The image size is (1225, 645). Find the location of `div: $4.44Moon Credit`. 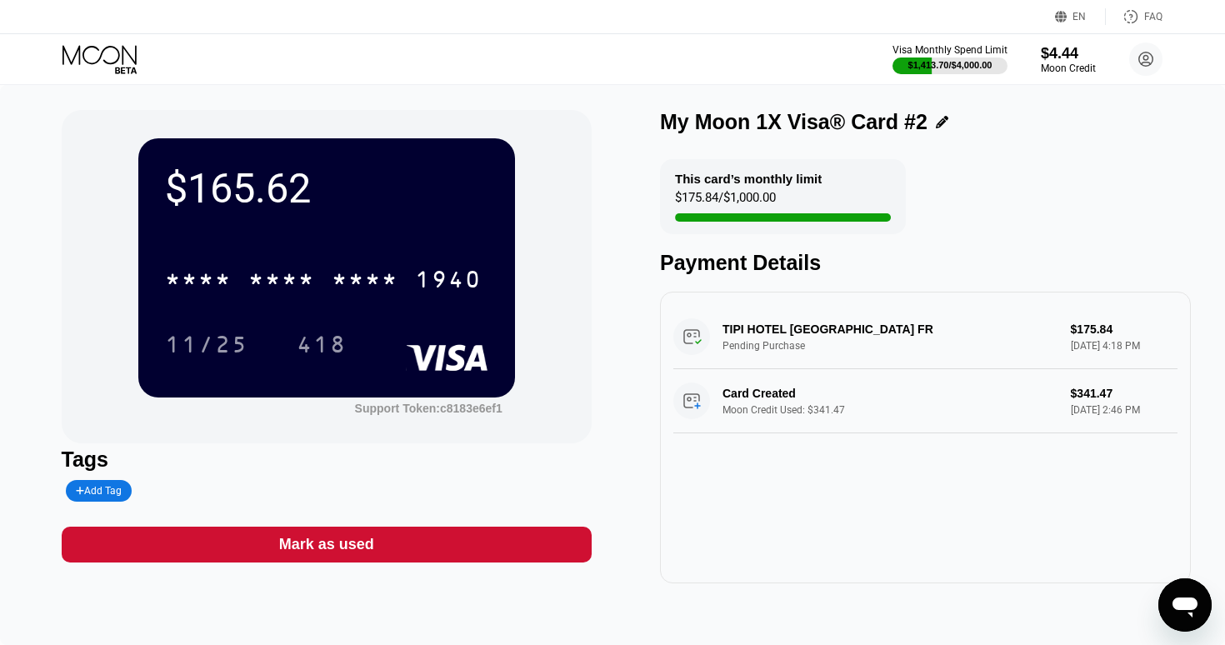

div: $4.44Moon Credit is located at coordinates (1068, 59).